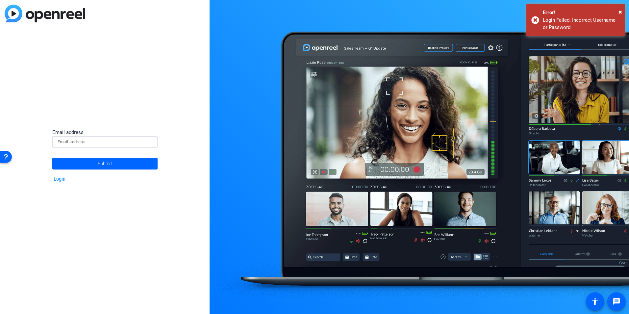 The height and width of the screenshot is (314, 629). I want to click on div: Error!, so click(581, 13).